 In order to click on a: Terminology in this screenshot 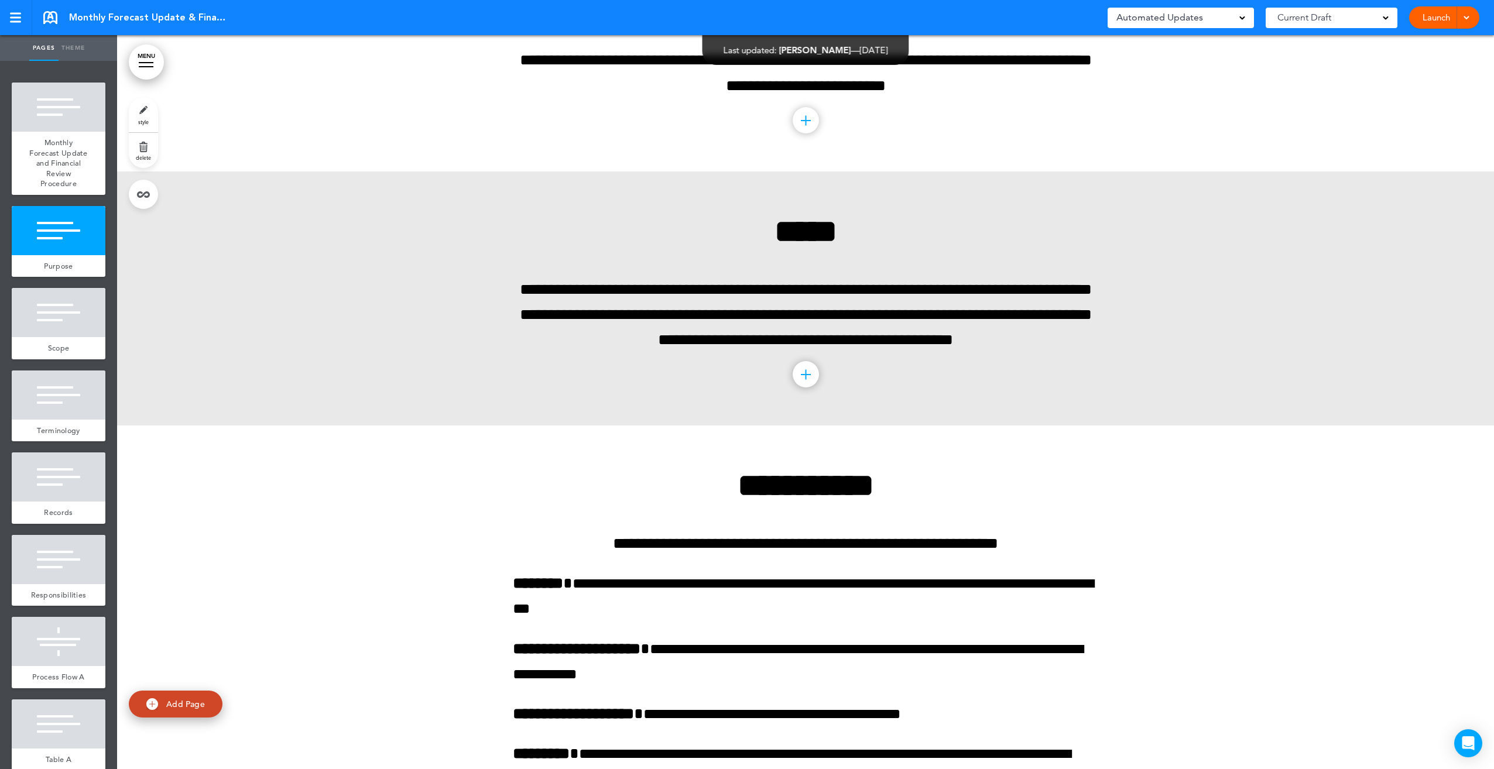, I will do `click(59, 431)`.